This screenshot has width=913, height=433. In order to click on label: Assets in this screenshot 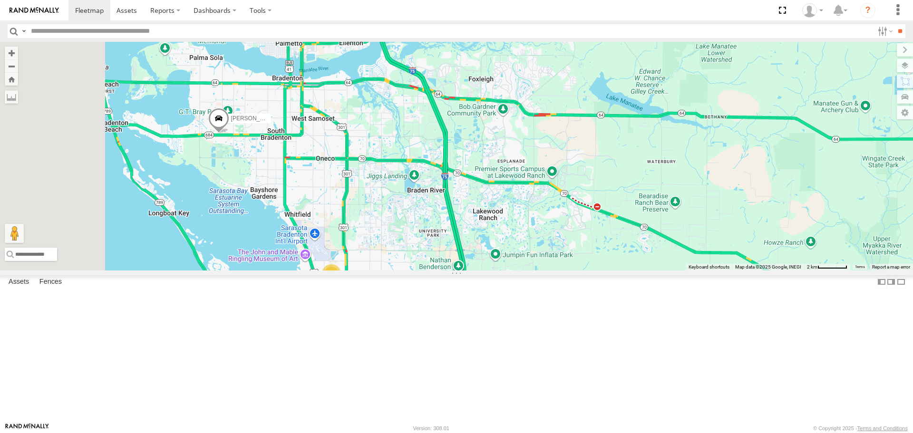, I will do `click(19, 282)`.